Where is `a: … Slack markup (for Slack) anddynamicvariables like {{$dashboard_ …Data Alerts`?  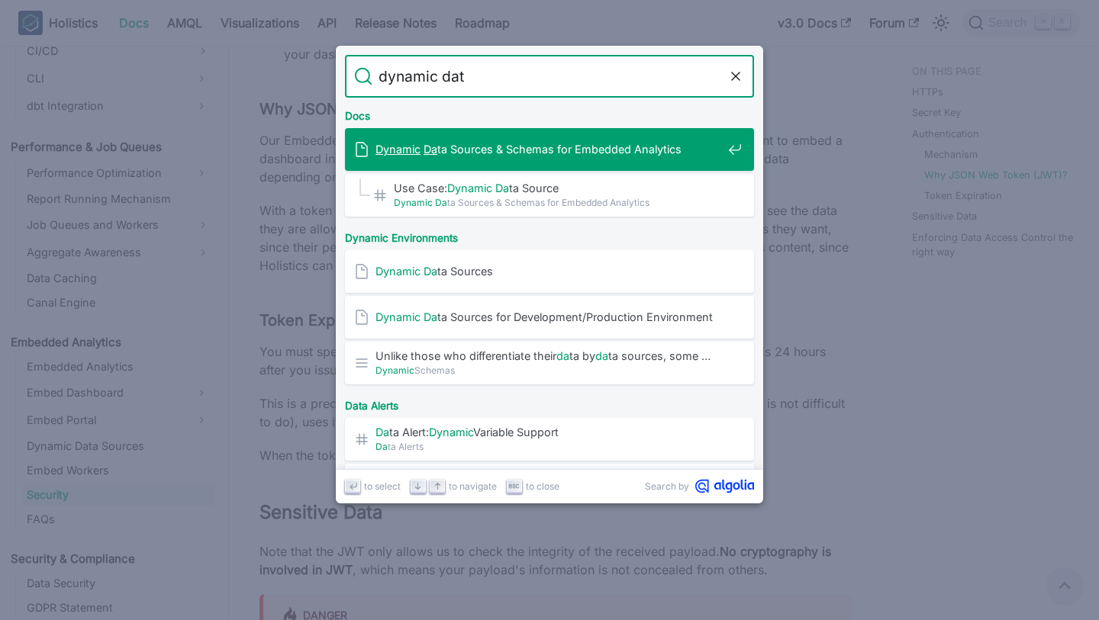 a: … Slack markup (for Slack) anddynamicvariables like {{$dashboard_ …Data Alerts is located at coordinates (549, 485).